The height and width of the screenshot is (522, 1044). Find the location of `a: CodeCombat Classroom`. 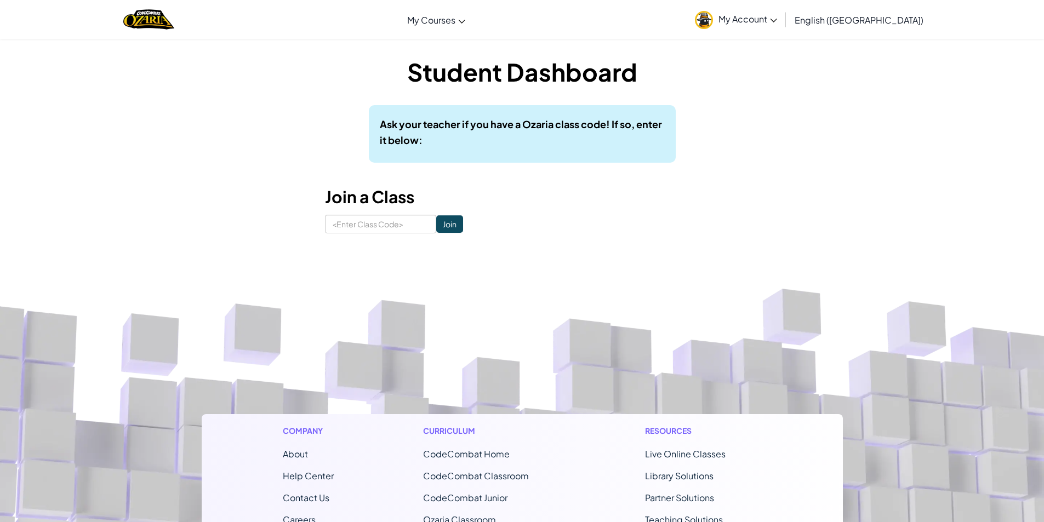

a: CodeCombat Classroom is located at coordinates (476, 476).